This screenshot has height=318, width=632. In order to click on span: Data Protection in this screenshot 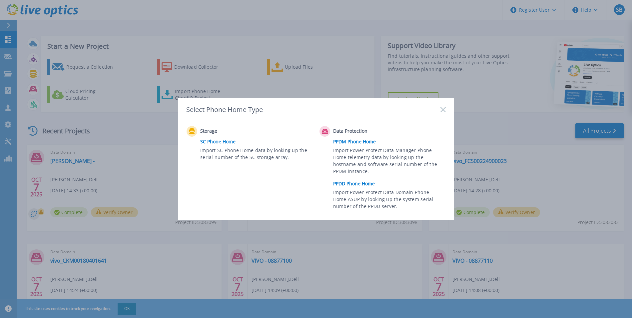, I will do `click(366, 131)`.